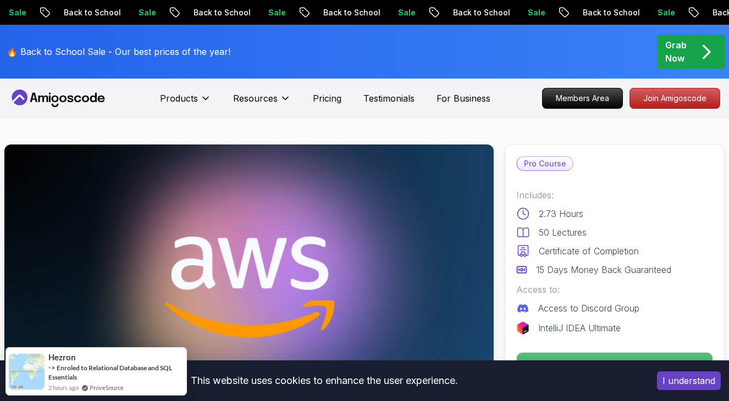 Image resolution: width=729 pixels, height=401 pixels. What do you see at coordinates (26, 372) in the screenshot?
I see `img: provesource social proof notification image` at bounding box center [26, 372].